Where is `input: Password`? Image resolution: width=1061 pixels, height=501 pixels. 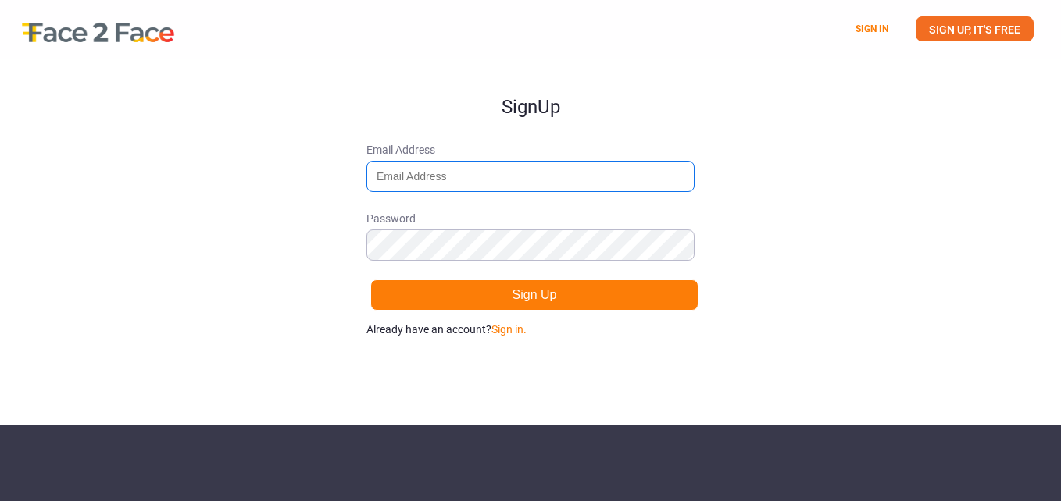 input: Password is located at coordinates (530, 245).